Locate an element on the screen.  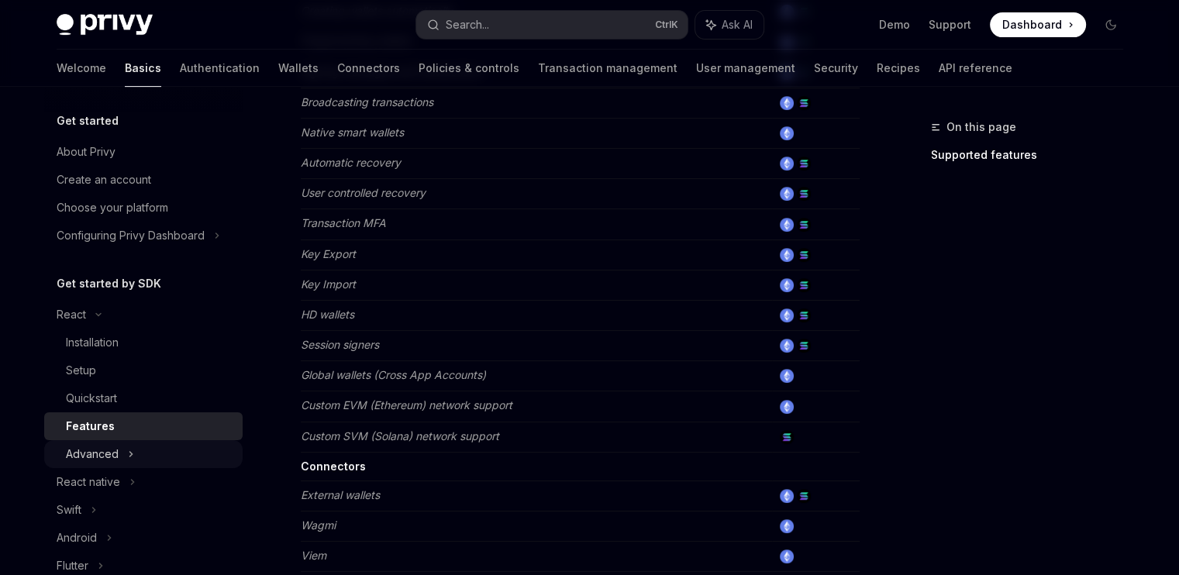
em: Native smart wallets is located at coordinates (352, 132).